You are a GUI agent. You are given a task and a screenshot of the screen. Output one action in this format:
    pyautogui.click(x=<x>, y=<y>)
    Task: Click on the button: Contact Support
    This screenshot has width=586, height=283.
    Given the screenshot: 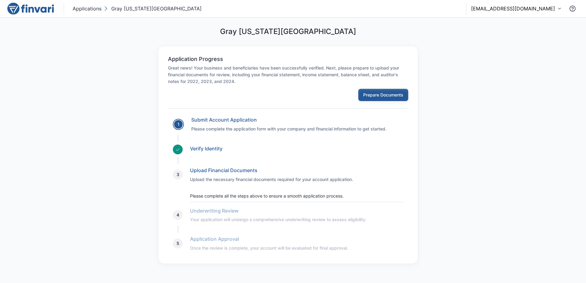 What is the action you would take?
    pyautogui.click(x=572, y=9)
    